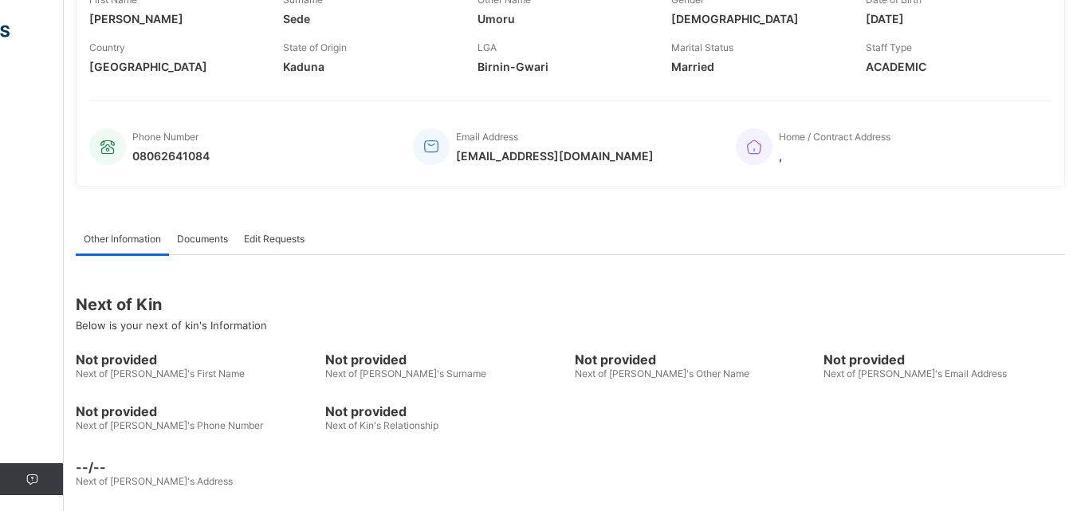  I want to click on span: Birnin-Gwari, so click(562, 66).